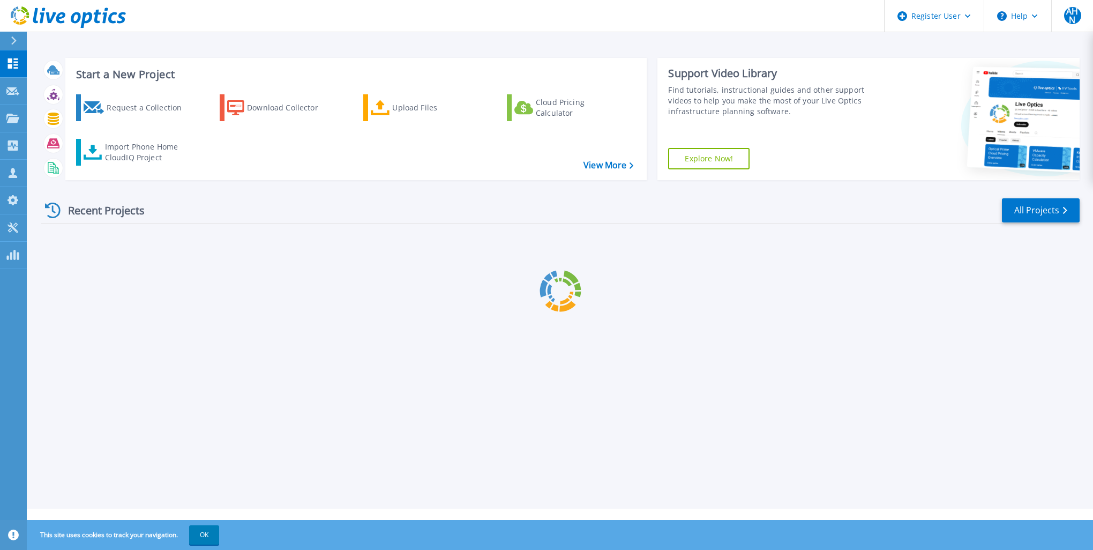 This screenshot has width=1093, height=550. What do you see at coordinates (279, 108) in the screenshot?
I see `a: Download Collector` at bounding box center [279, 108].